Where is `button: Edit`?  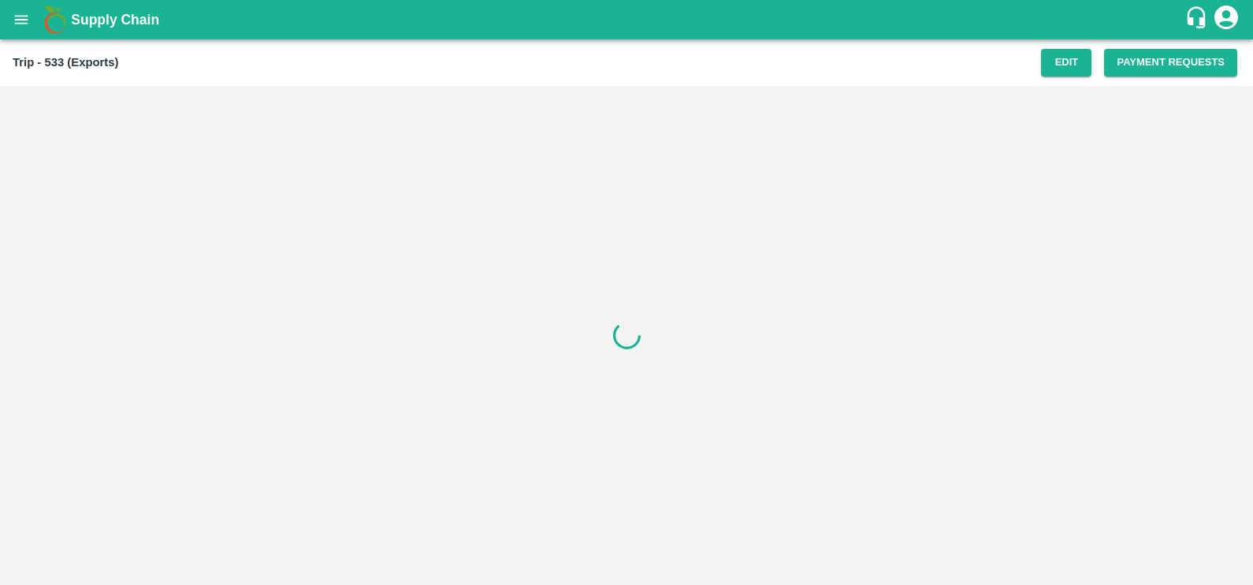 button: Edit is located at coordinates (1066, 62).